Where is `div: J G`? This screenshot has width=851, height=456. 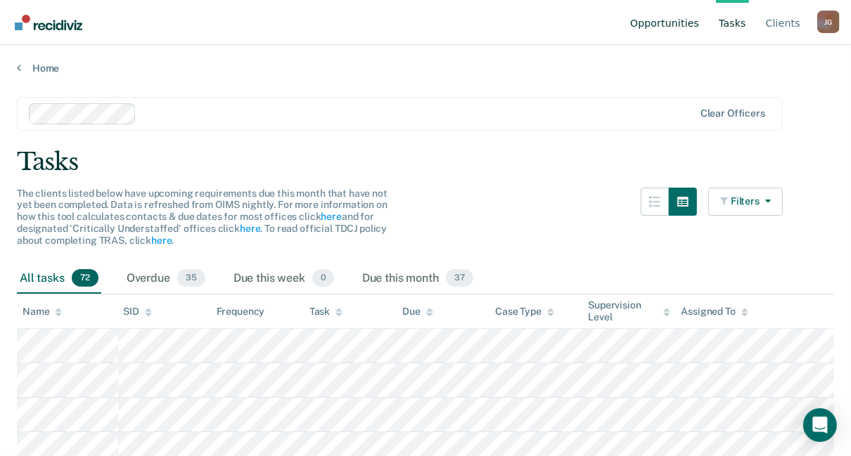
div: J G is located at coordinates (829, 22).